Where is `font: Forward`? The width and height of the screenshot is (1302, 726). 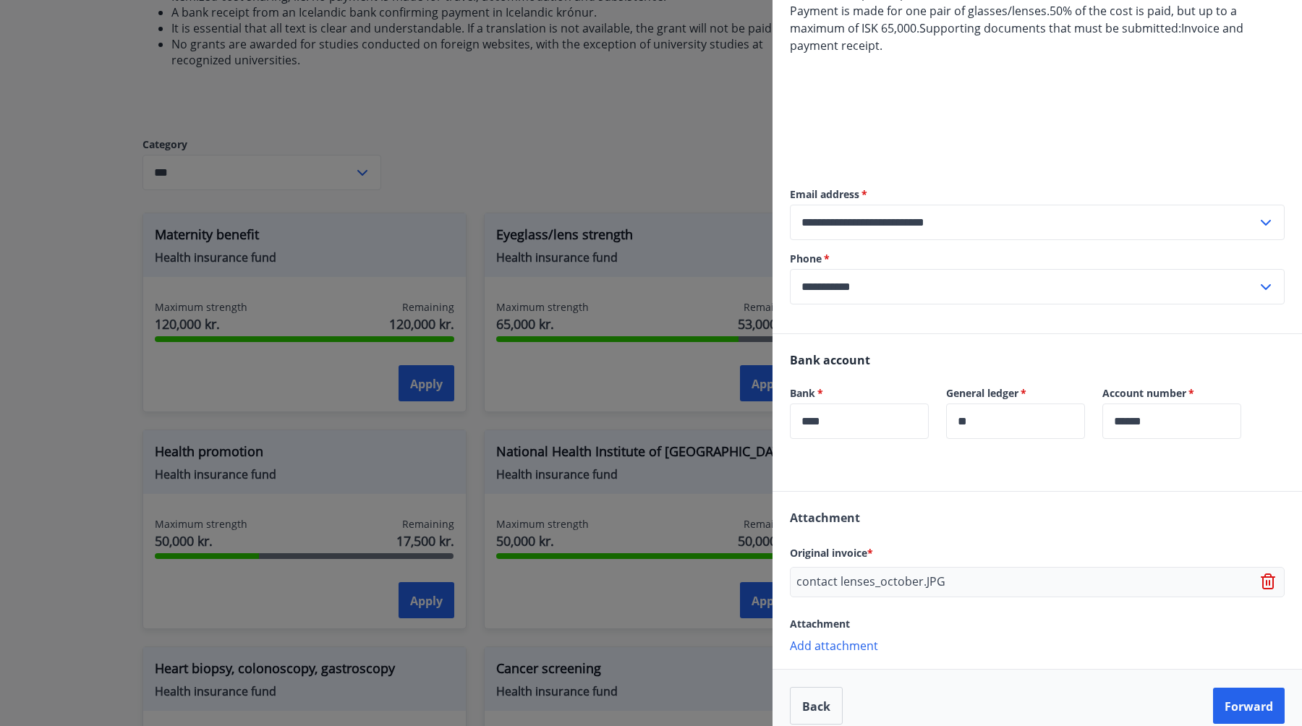
font: Forward is located at coordinates (1248, 707).